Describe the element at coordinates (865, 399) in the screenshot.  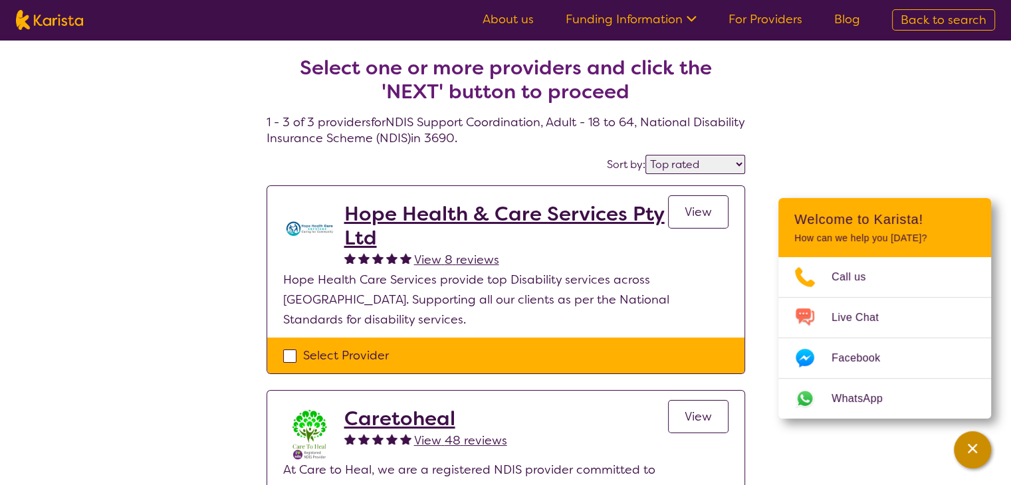
I see `span: WhatsApp` at that location.